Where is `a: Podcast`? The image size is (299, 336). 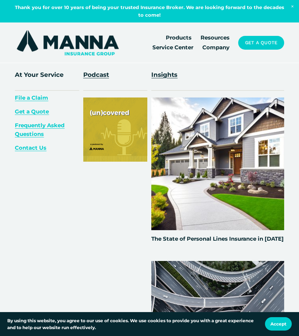
a: Podcast is located at coordinates (96, 75).